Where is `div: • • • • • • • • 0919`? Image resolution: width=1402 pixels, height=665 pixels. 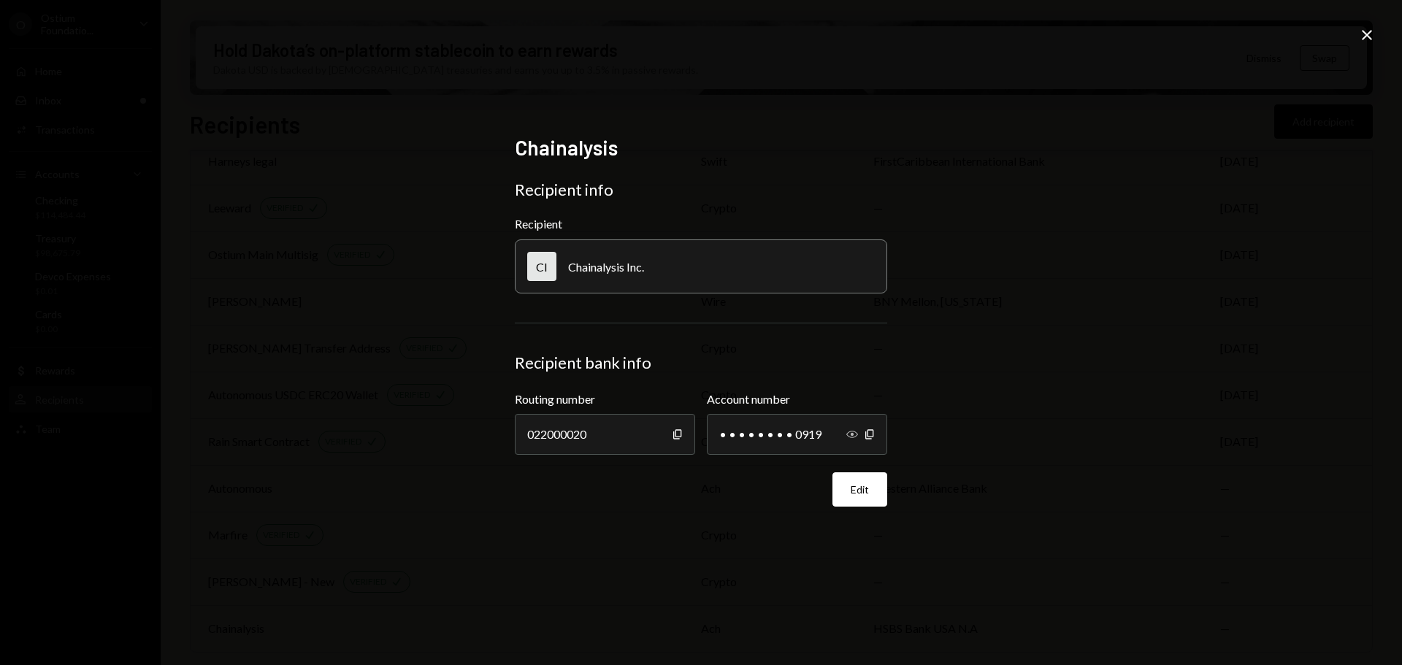
div: • • • • • • • • 0919 is located at coordinates (796, 434).